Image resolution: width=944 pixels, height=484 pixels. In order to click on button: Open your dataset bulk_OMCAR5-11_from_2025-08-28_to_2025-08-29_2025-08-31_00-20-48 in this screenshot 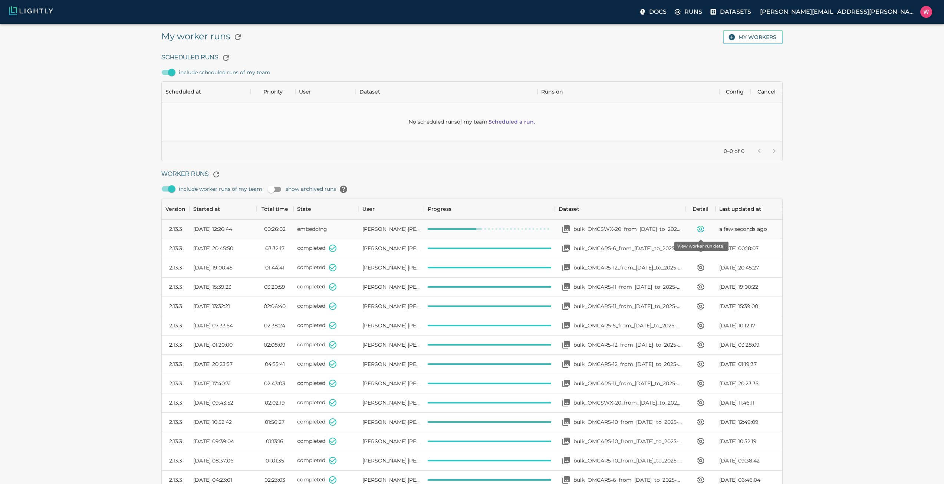, I will do `click(566, 383)`.